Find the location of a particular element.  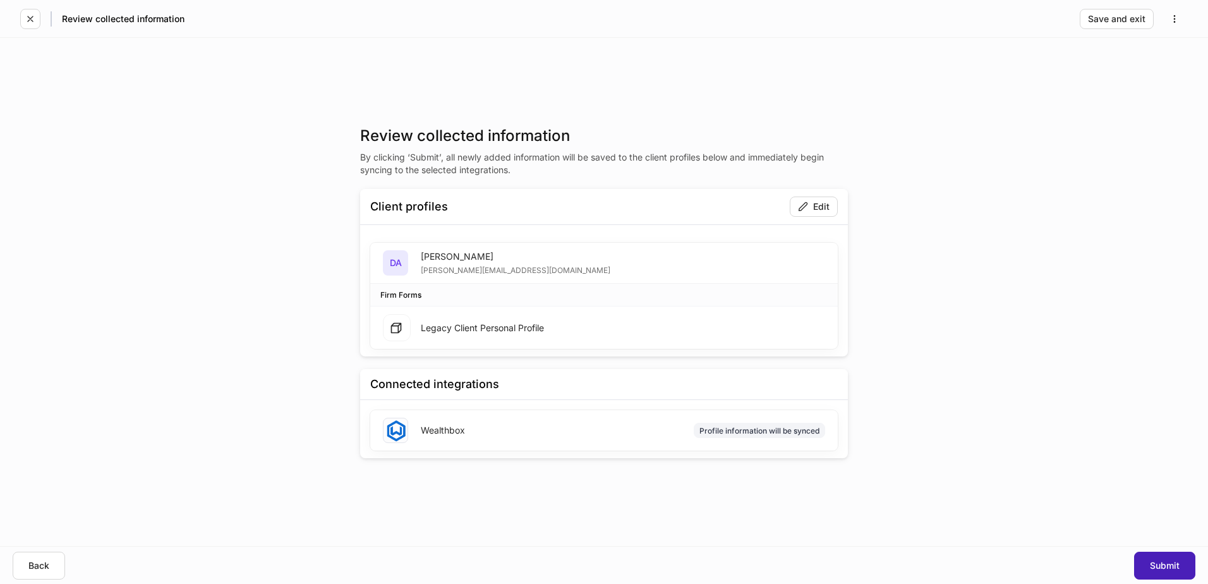

div: Client profiles is located at coordinates (409, 207).